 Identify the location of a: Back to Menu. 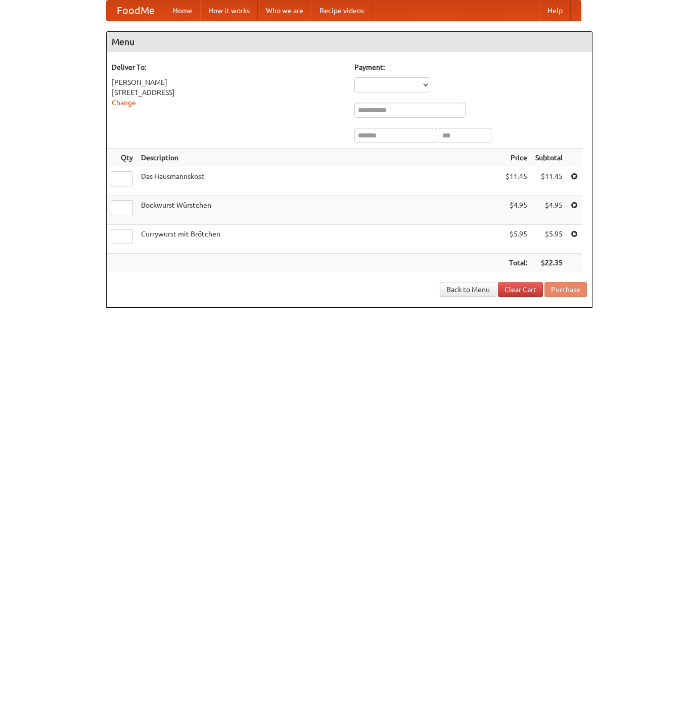
(468, 290).